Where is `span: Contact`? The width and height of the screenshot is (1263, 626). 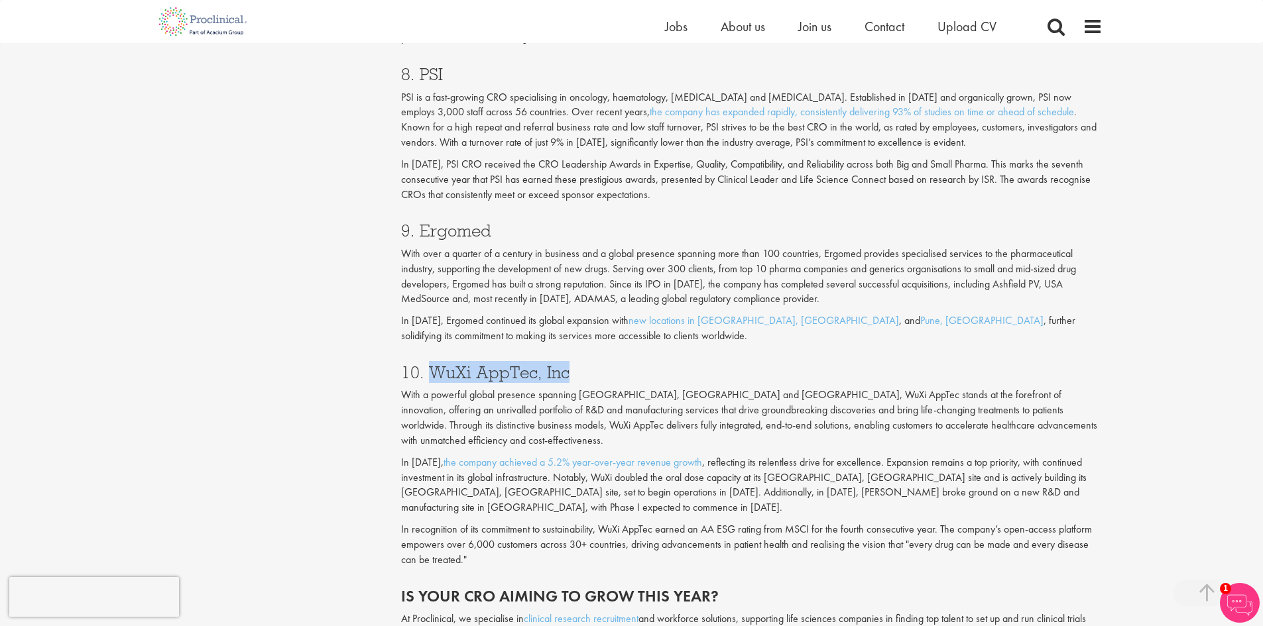
span: Contact is located at coordinates (884, 27).